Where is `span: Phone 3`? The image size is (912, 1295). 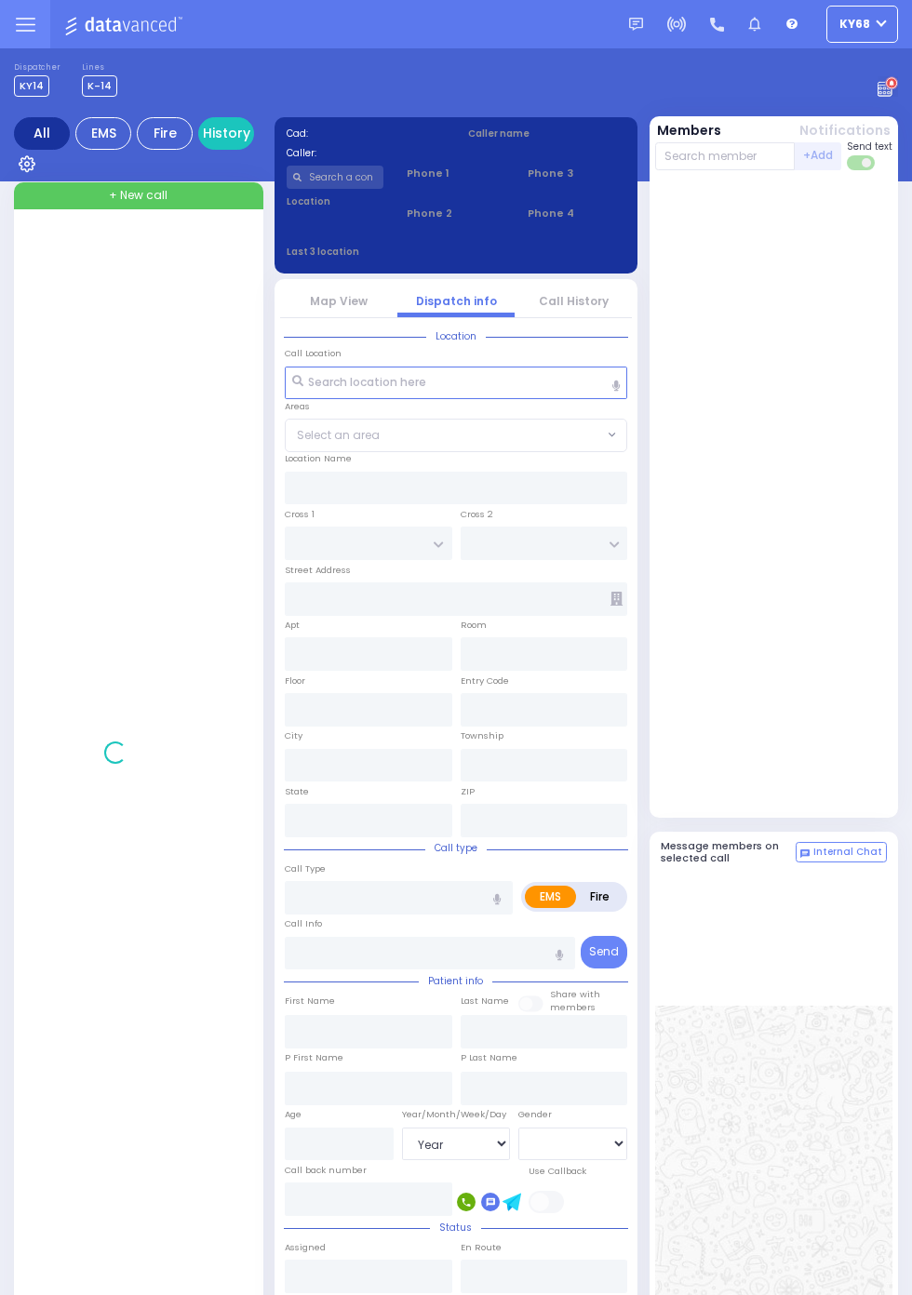
span: Phone 3 is located at coordinates (576, 173).